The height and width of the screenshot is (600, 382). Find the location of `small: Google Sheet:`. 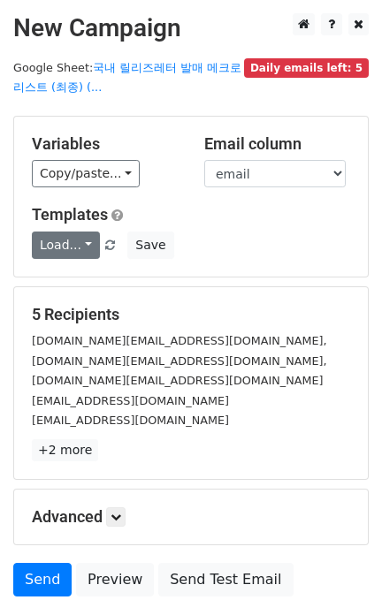

small: Google Sheet: is located at coordinates (127, 78).